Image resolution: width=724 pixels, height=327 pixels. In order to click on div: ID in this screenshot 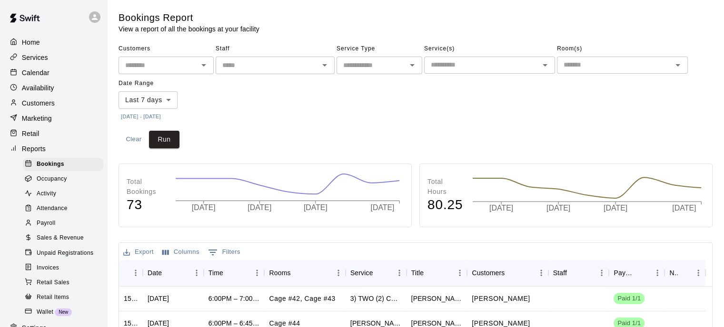, I will do `click(131, 273)`.